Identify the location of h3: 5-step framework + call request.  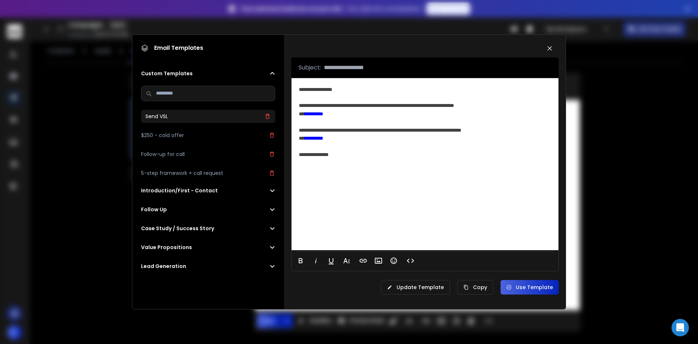
(182, 173).